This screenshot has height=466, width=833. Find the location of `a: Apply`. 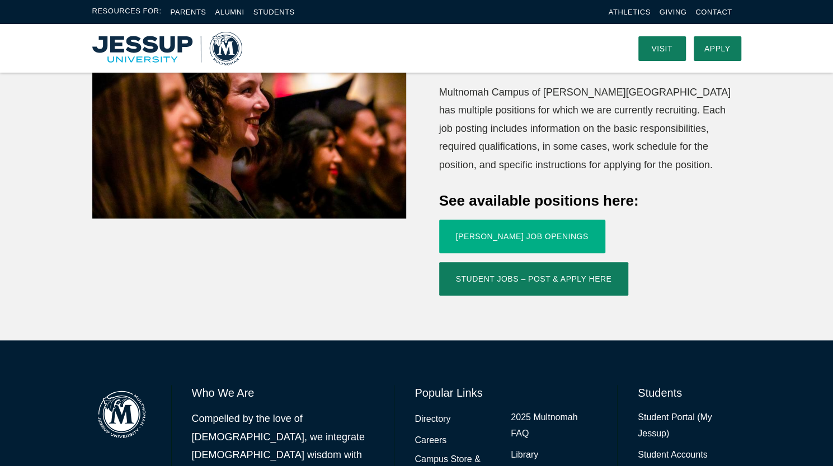

a: Apply is located at coordinates (717, 49).